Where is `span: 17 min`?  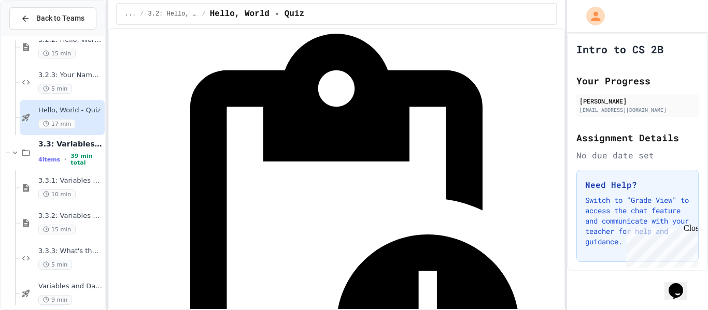
span: 17 min is located at coordinates (57, 124).